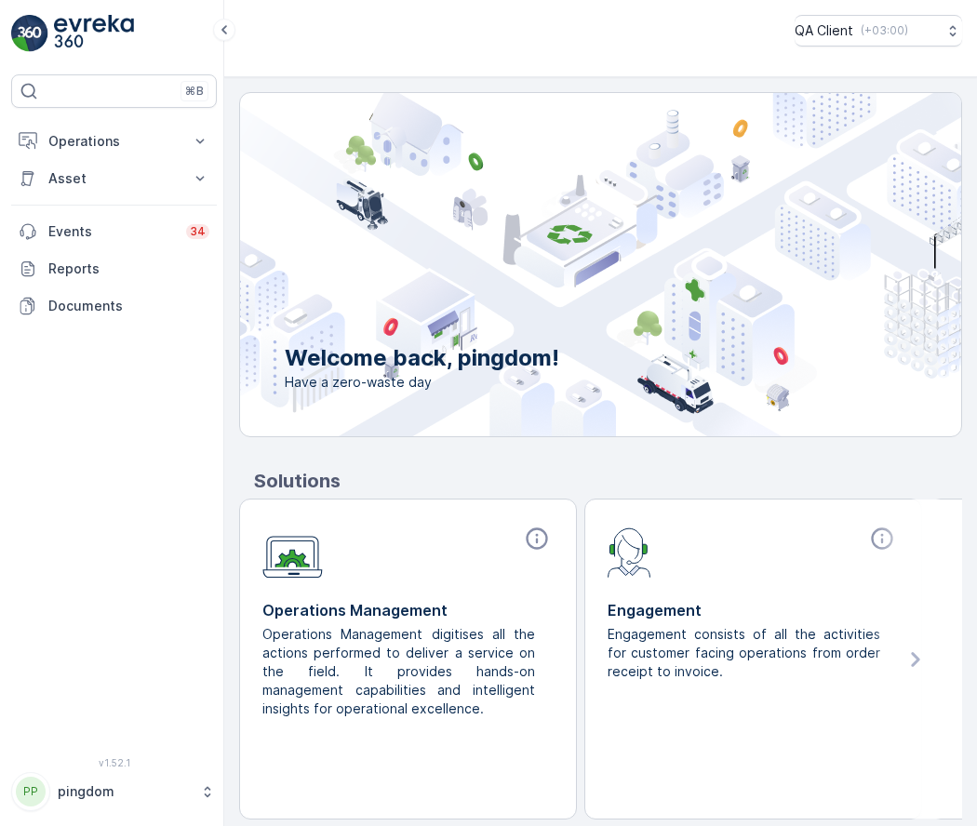  Describe the element at coordinates (114, 179) in the screenshot. I see `button: Asset` at that location.